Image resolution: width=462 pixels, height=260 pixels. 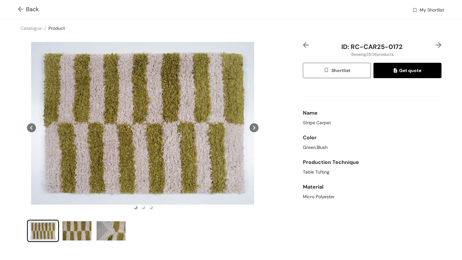 I want to click on span: My Shortlist, so click(x=432, y=11).